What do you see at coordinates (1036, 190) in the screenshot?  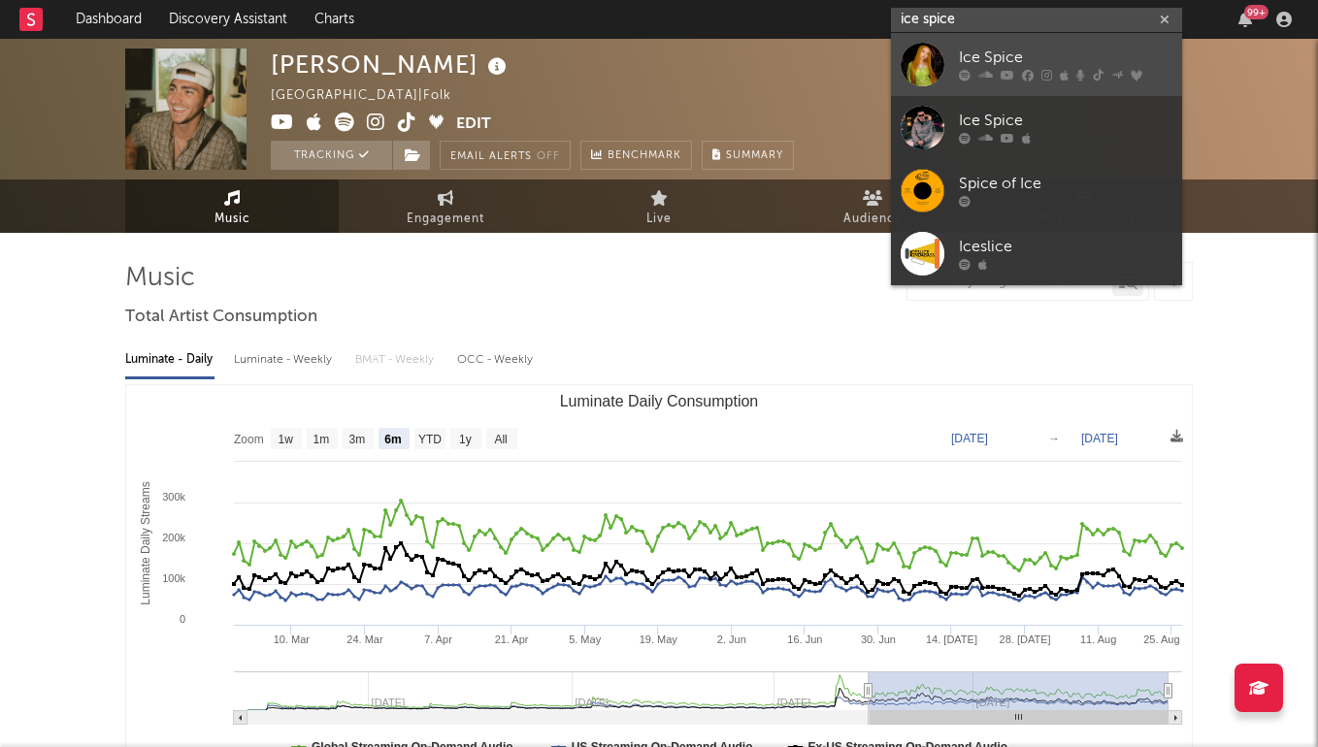 I see `a: Spice of Ice` at bounding box center [1036, 190].